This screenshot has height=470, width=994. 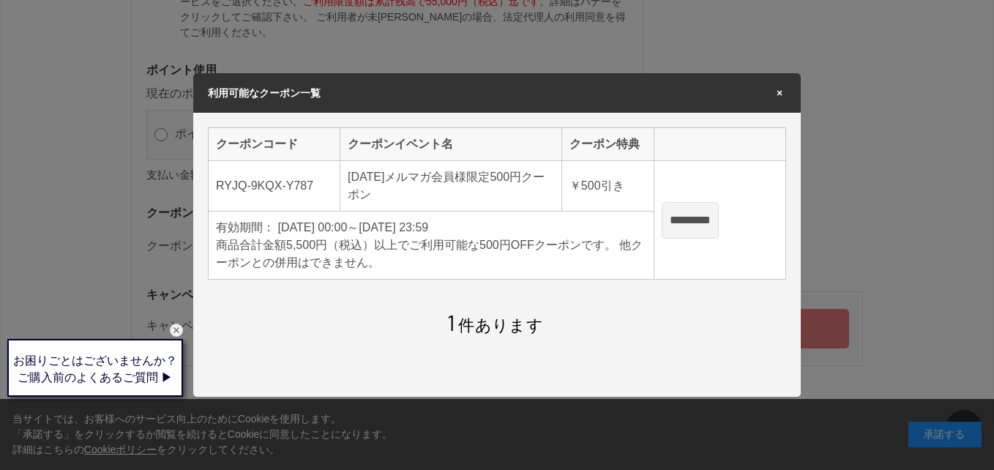 I want to click on td: RYJQ-9KQX-Y787, so click(x=275, y=186).